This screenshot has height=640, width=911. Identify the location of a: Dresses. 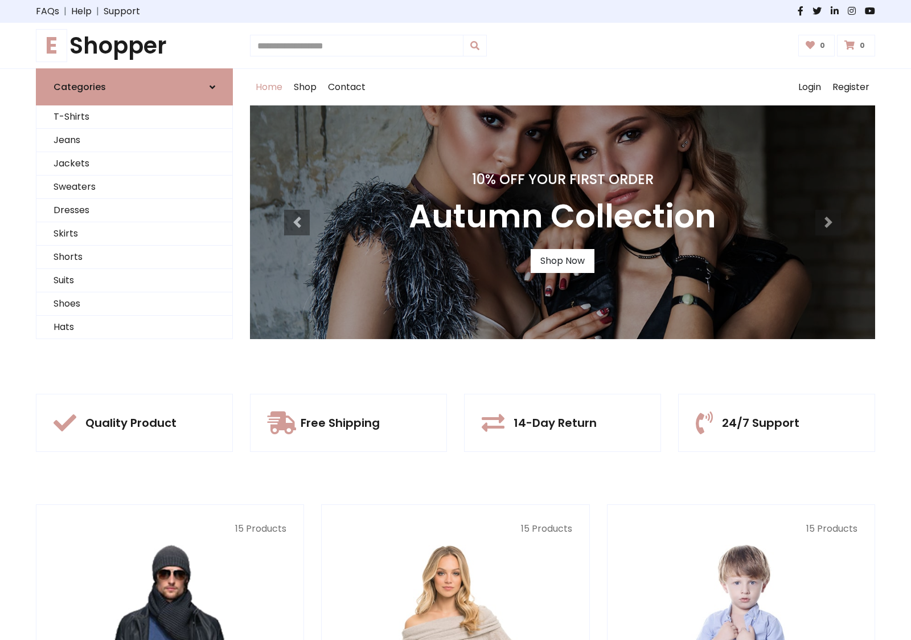
(134, 210).